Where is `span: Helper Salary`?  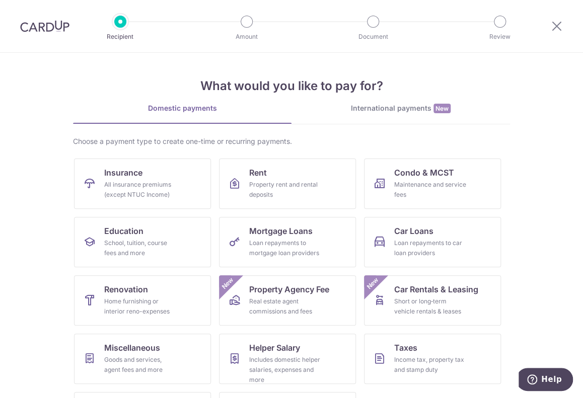 span: Helper Salary is located at coordinates (275, 348).